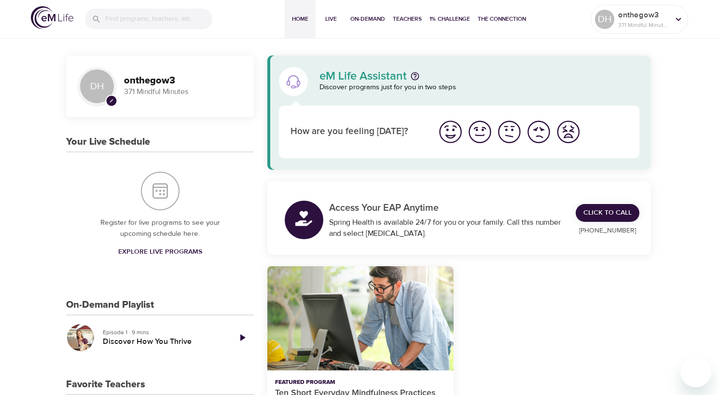 The width and height of the screenshot is (719, 395). What do you see at coordinates (568, 132) in the screenshot?
I see `button: I'm feeling worst` at bounding box center [568, 132].